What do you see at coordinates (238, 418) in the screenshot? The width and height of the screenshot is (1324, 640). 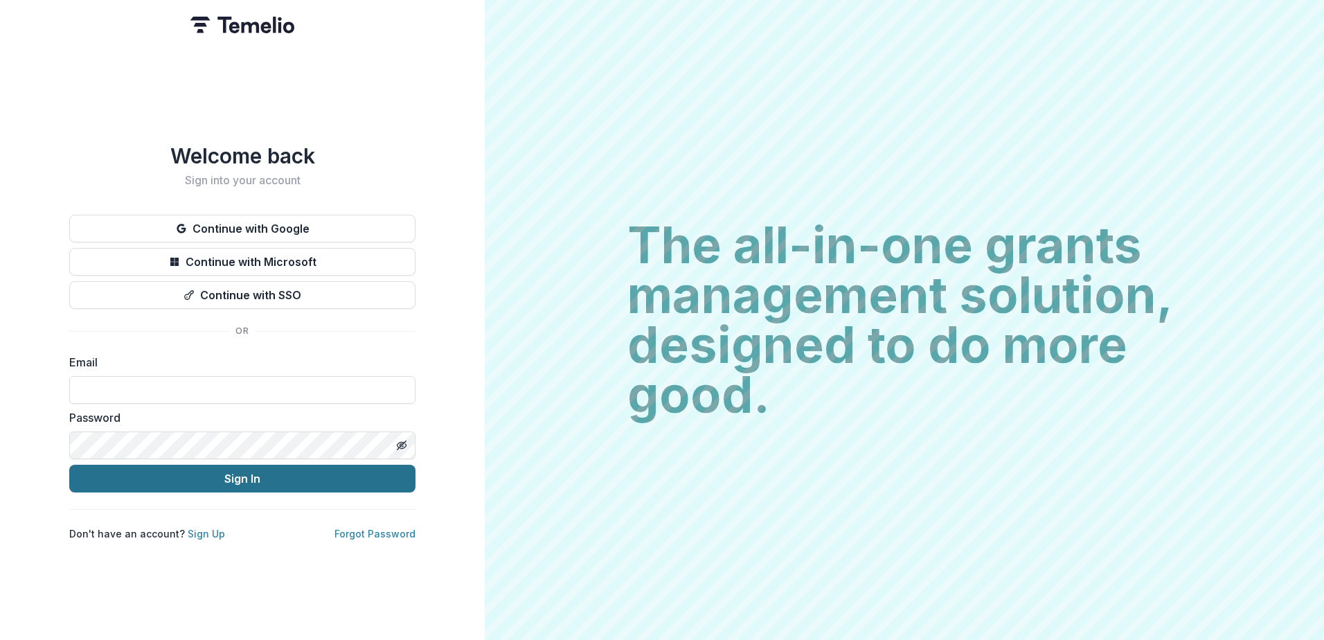 I see `label: Password` at bounding box center [238, 418].